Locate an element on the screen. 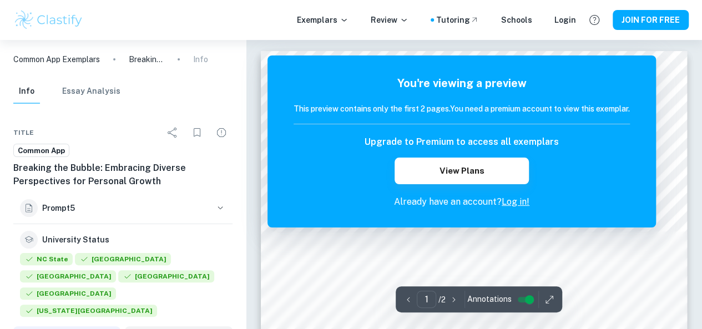 Image resolution: width=702 pixels, height=329 pixels. a: Schools is located at coordinates (517, 20).